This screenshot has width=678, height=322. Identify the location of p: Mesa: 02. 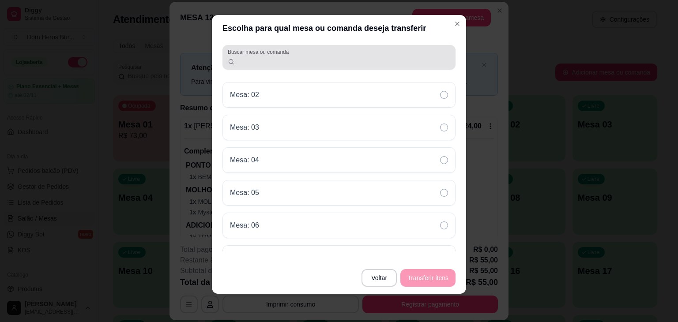
(245, 95).